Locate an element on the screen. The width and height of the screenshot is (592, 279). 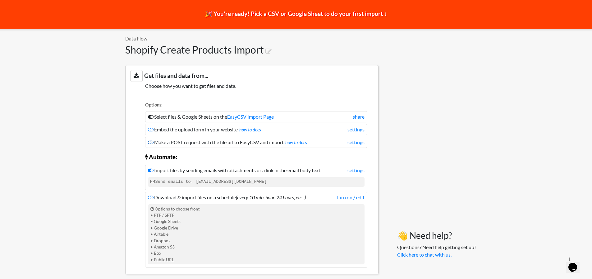
h1: Shopify Create Products Import is located at coordinates (252, 50).